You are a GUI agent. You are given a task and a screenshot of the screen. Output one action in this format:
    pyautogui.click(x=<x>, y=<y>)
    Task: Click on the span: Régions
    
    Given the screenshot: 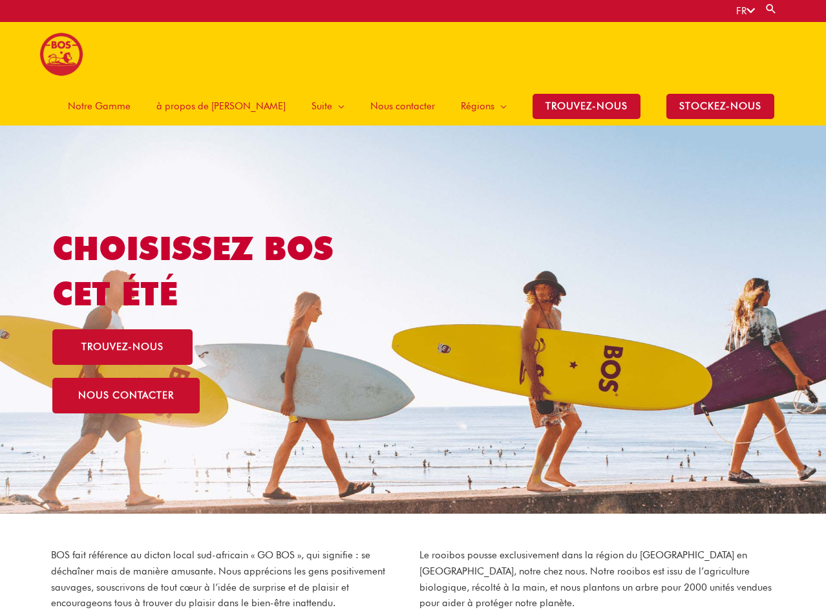 What is the action you would take?
    pyautogui.click(x=478, y=106)
    